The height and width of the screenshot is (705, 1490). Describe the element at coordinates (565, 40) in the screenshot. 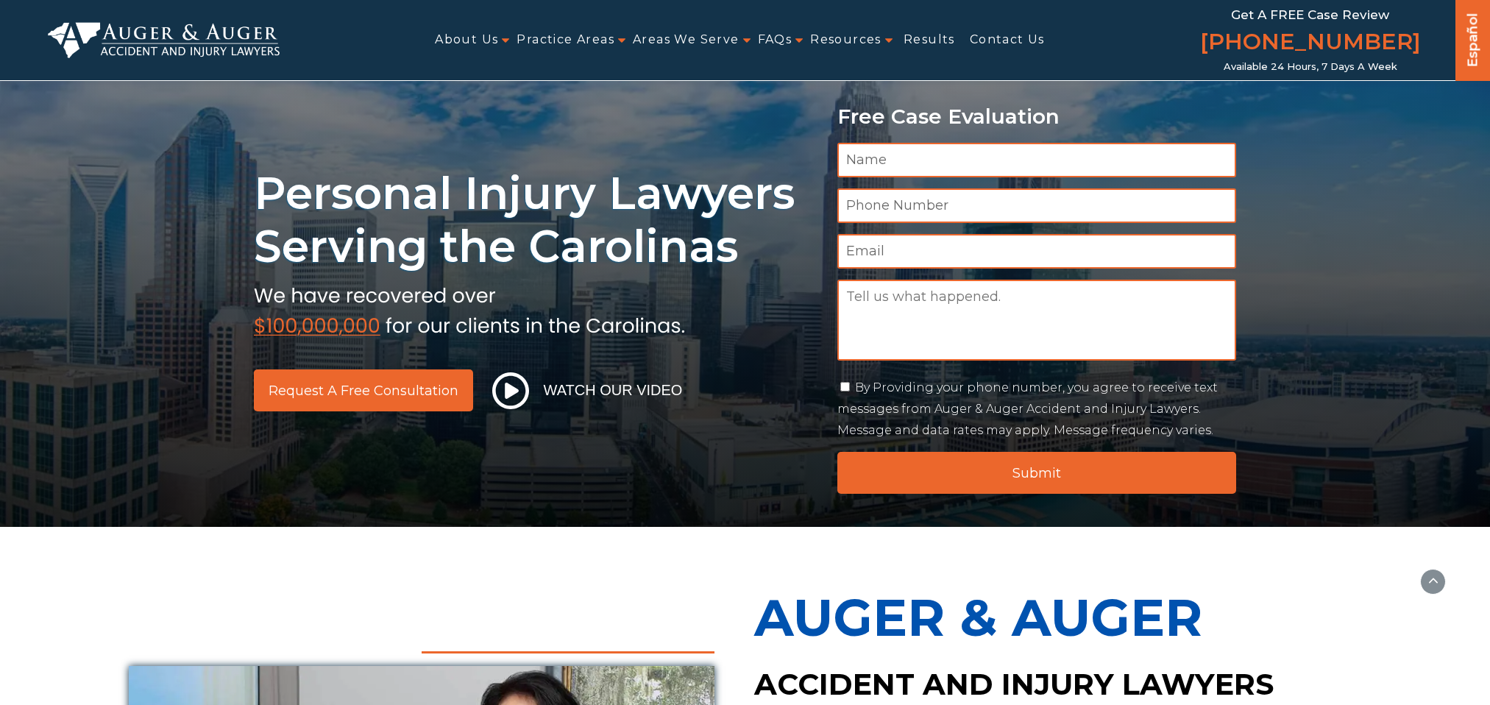

I see `a: Practice Areas` at that location.